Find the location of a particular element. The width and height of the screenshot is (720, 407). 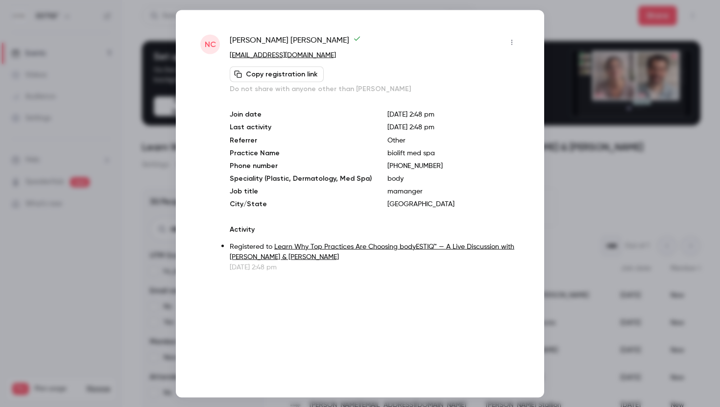

p: Activity is located at coordinates (375, 229).